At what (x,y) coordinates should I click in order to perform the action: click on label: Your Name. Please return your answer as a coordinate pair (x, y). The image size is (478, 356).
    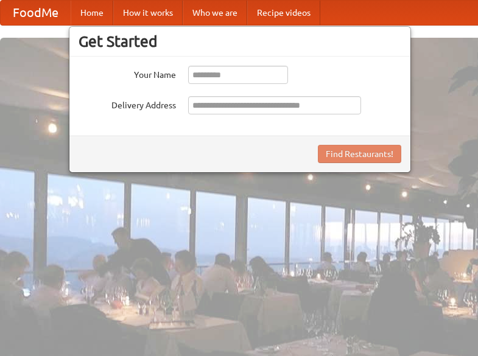
    Looking at the image, I should click on (127, 73).